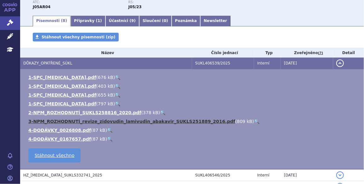  Describe the element at coordinates (307, 53) in the screenshot. I see `th: Zveřejněno` at that location.